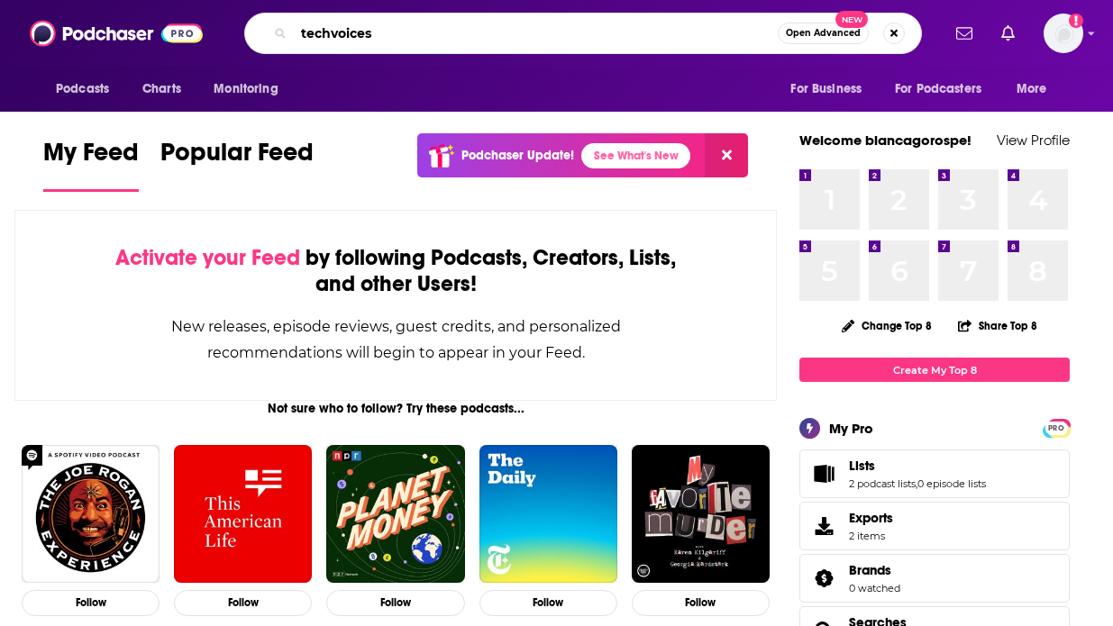 The image size is (1113, 626). What do you see at coordinates (938, 89) in the screenshot?
I see `span: For Podcasters` at bounding box center [938, 89].